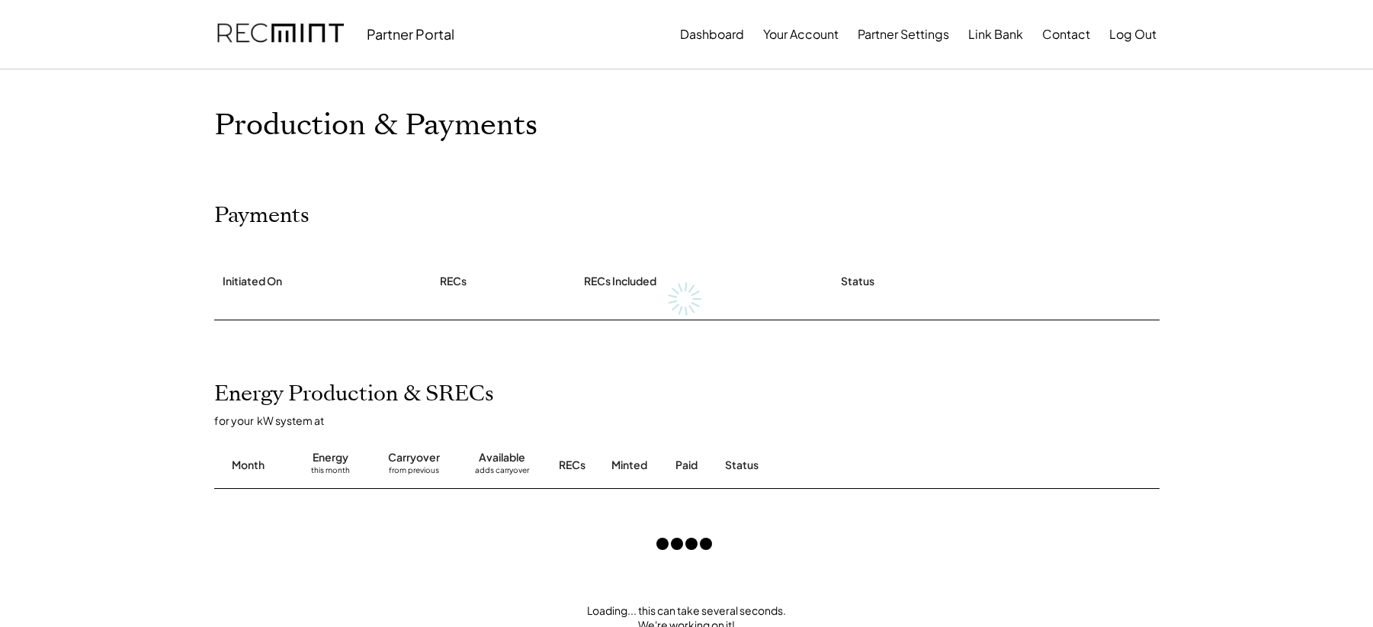  Describe the element at coordinates (330, 457) in the screenshot. I see `div: Energy` at that location.